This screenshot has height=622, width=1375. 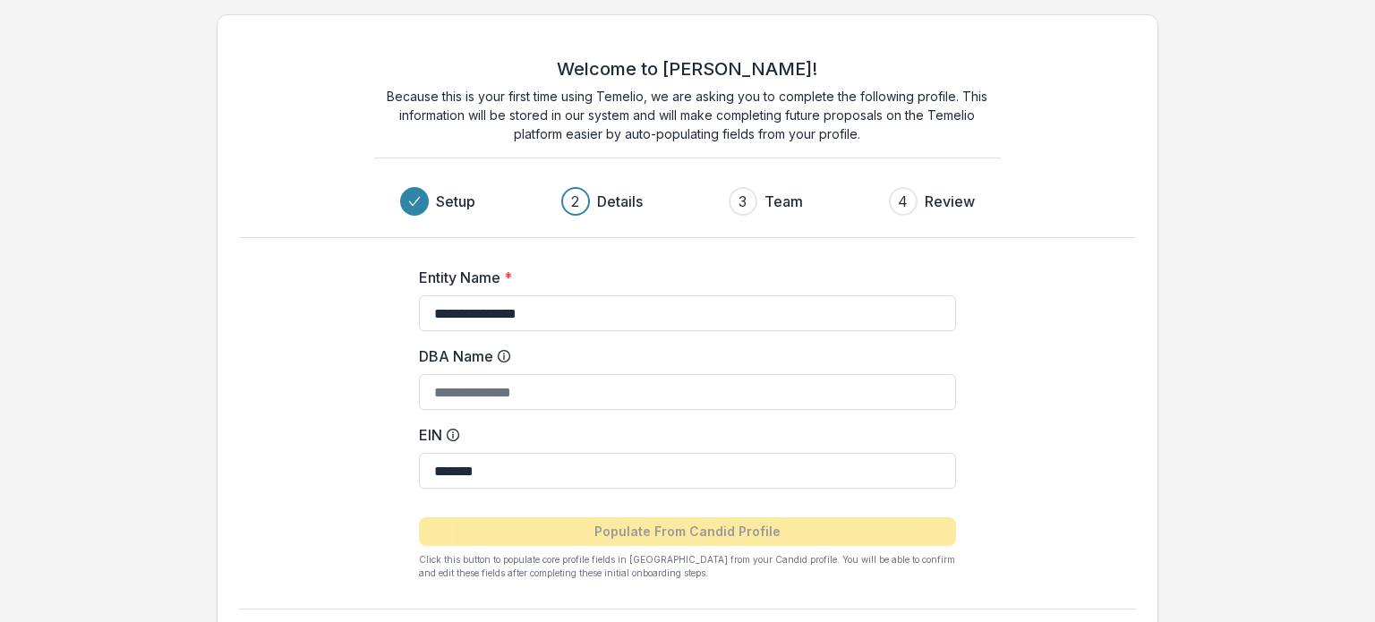 I want to click on h3: Review, so click(x=950, y=201).